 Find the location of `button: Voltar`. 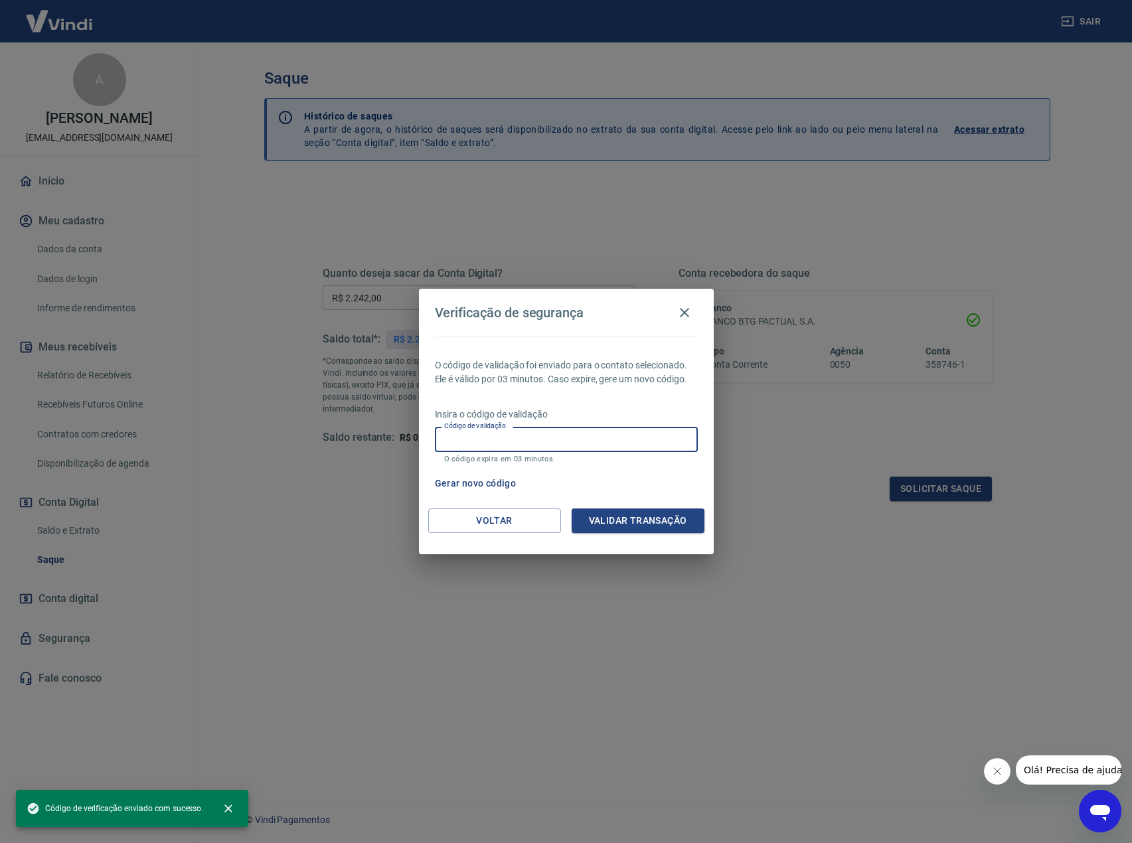

button: Voltar is located at coordinates (494, 520).